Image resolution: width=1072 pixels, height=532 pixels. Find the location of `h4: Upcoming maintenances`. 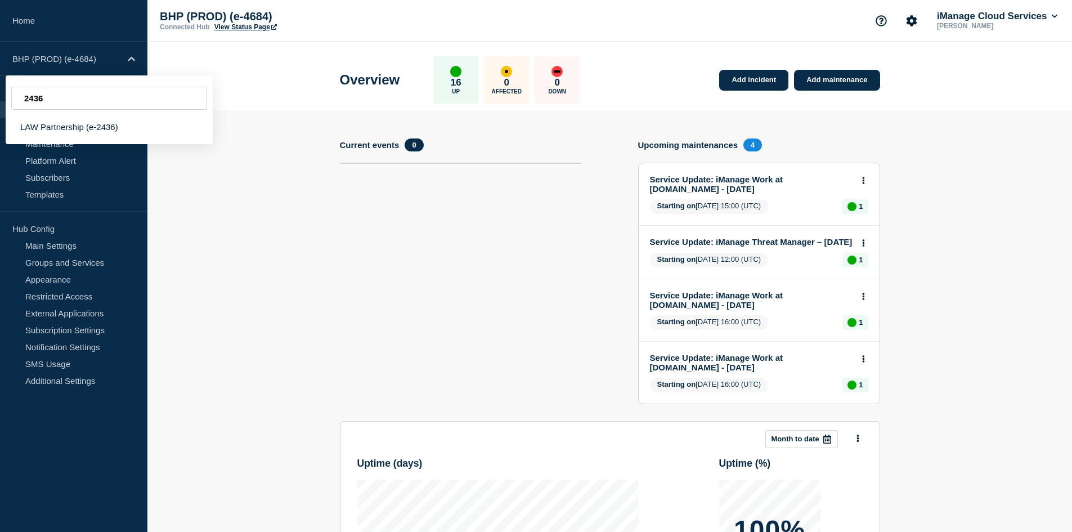

h4: Upcoming maintenances is located at coordinates (688, 145).